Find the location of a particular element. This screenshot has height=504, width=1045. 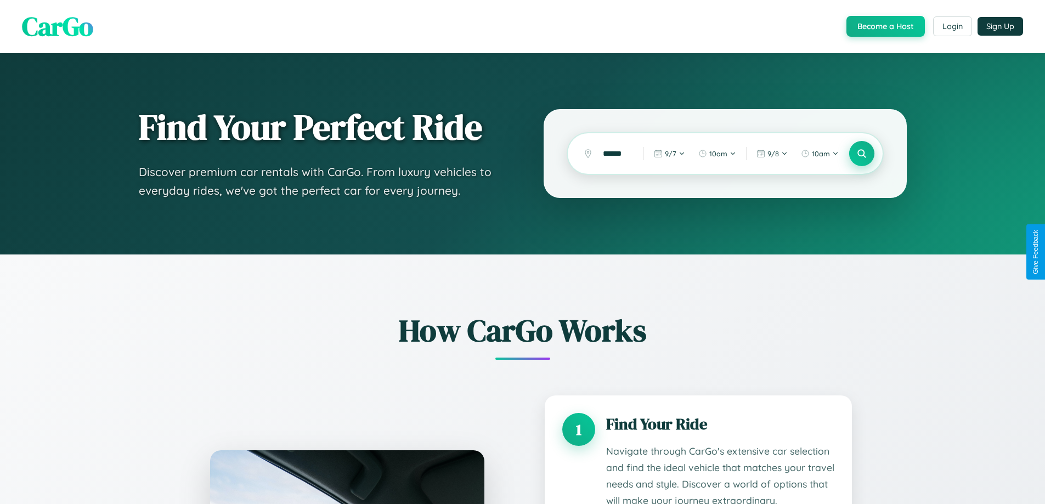

span: CarGo is located at coordinates (58, 26).